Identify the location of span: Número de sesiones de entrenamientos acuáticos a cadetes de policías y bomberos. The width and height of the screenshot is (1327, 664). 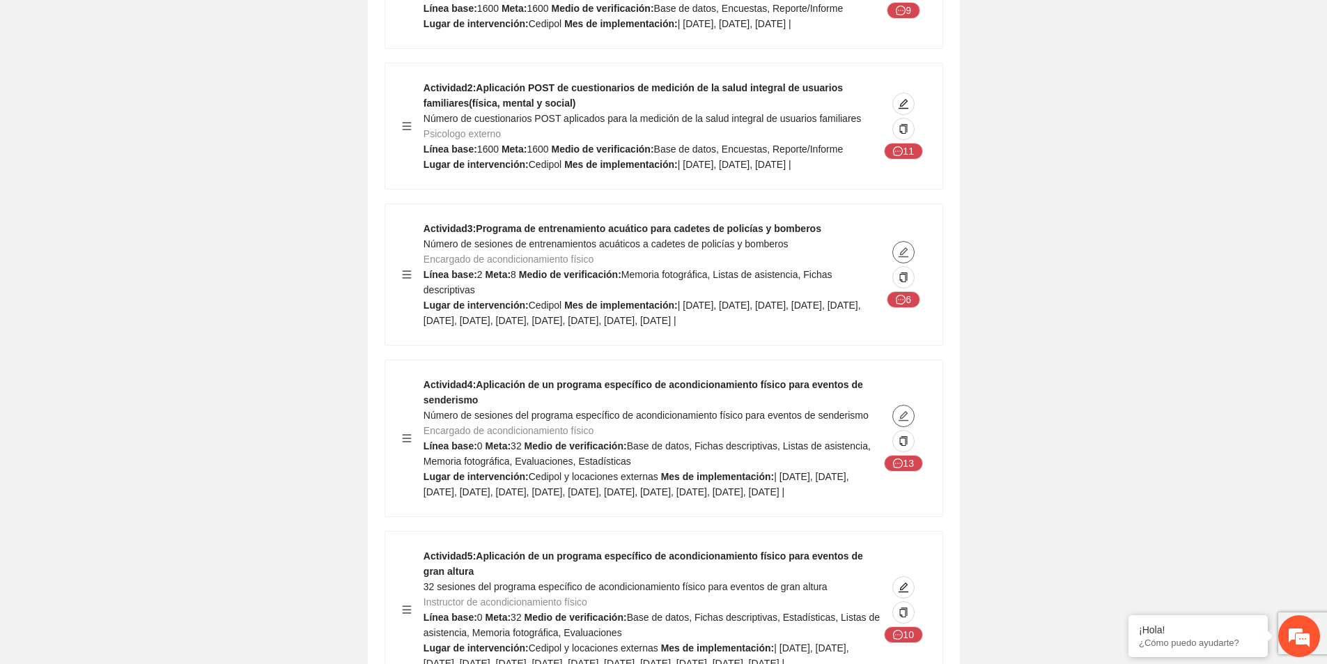
(606, 244).